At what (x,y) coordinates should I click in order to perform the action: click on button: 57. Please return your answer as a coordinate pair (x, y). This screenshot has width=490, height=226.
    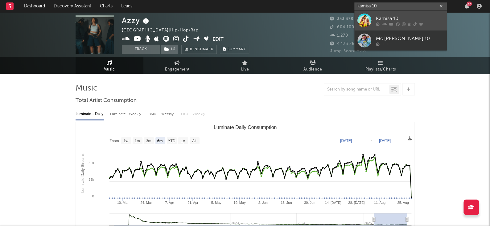
    Looking at the image, I should click on (467, 6).